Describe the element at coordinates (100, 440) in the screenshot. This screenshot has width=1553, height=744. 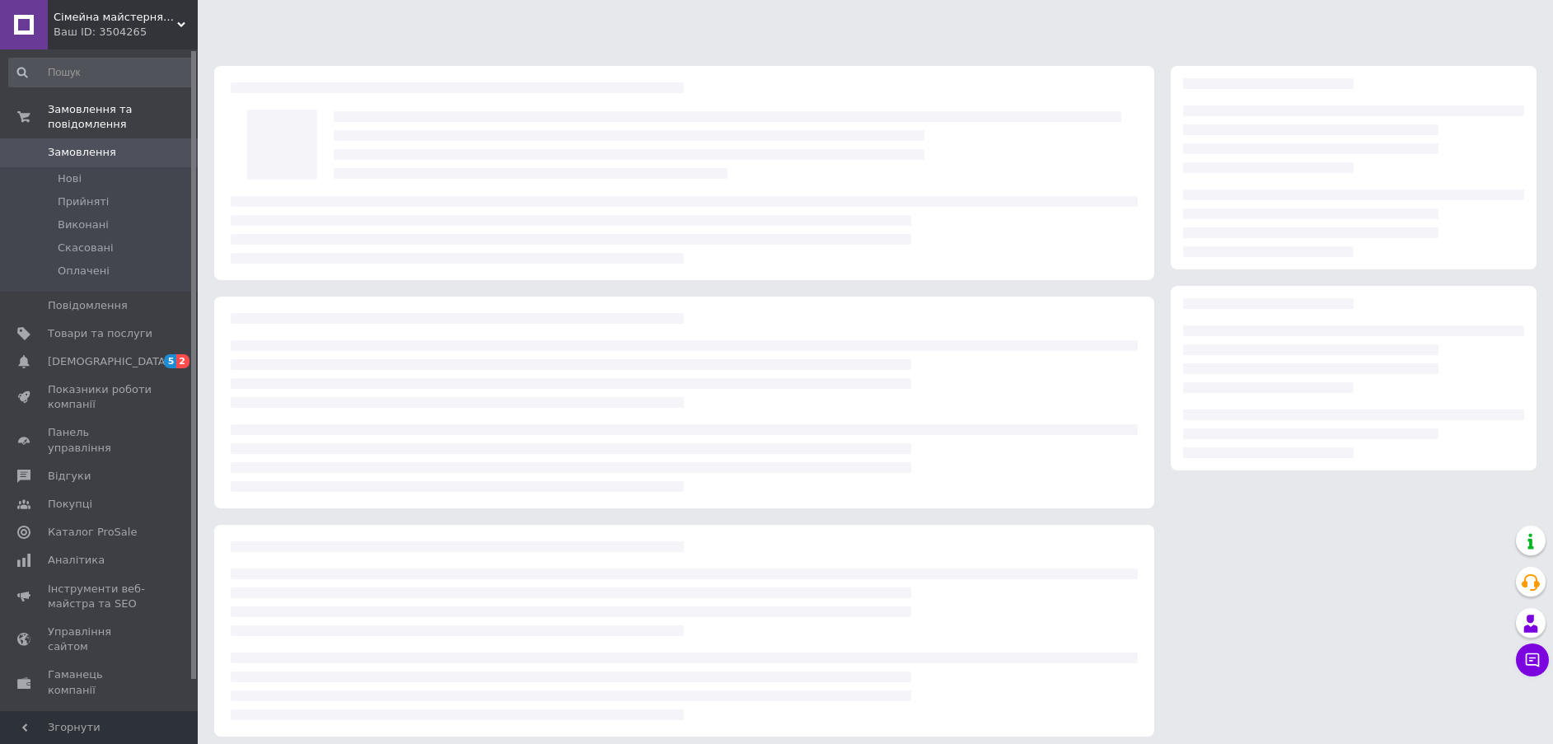
I see `span: Панель управління` at that location.